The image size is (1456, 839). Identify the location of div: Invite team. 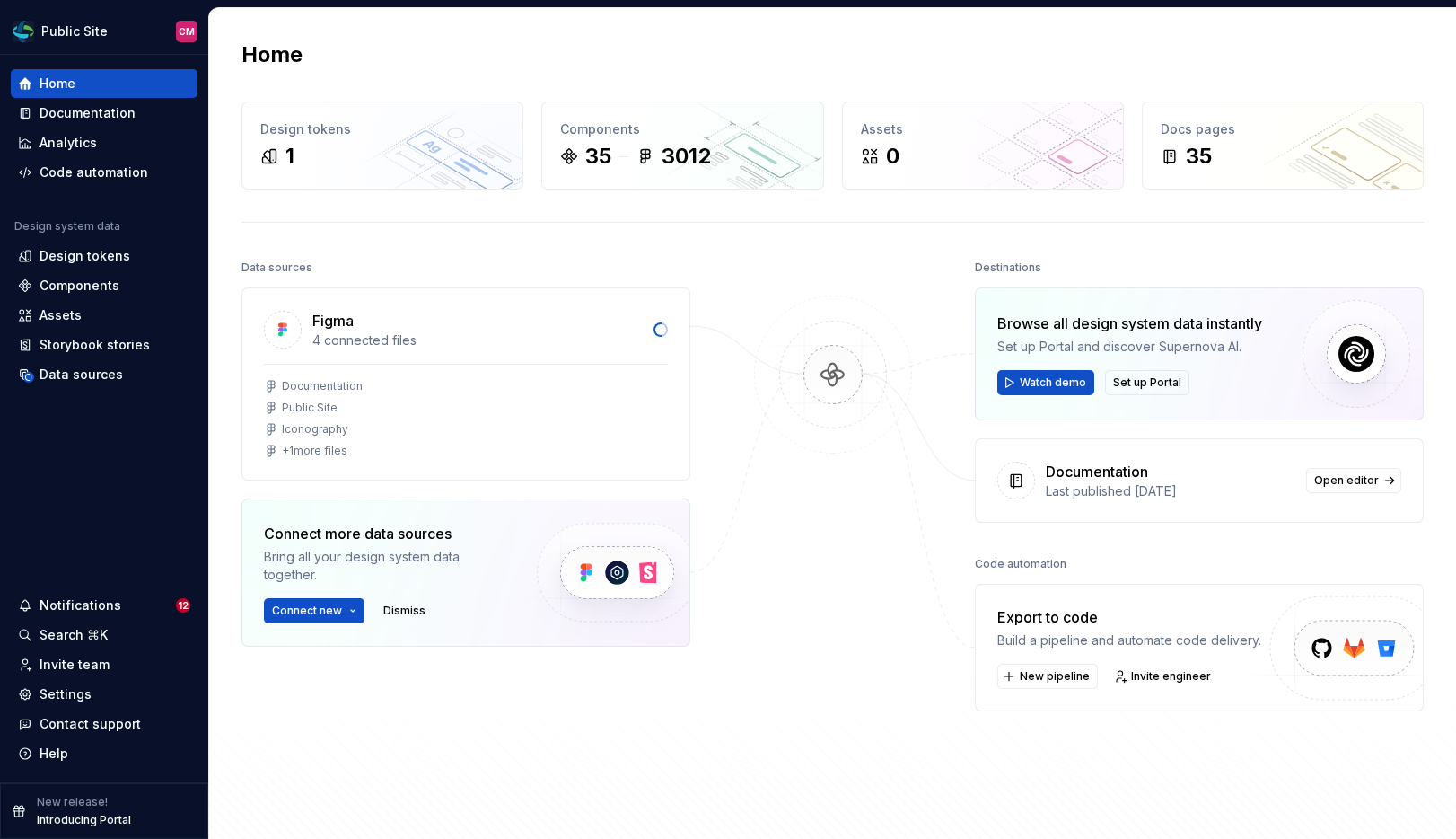
(74, 665).